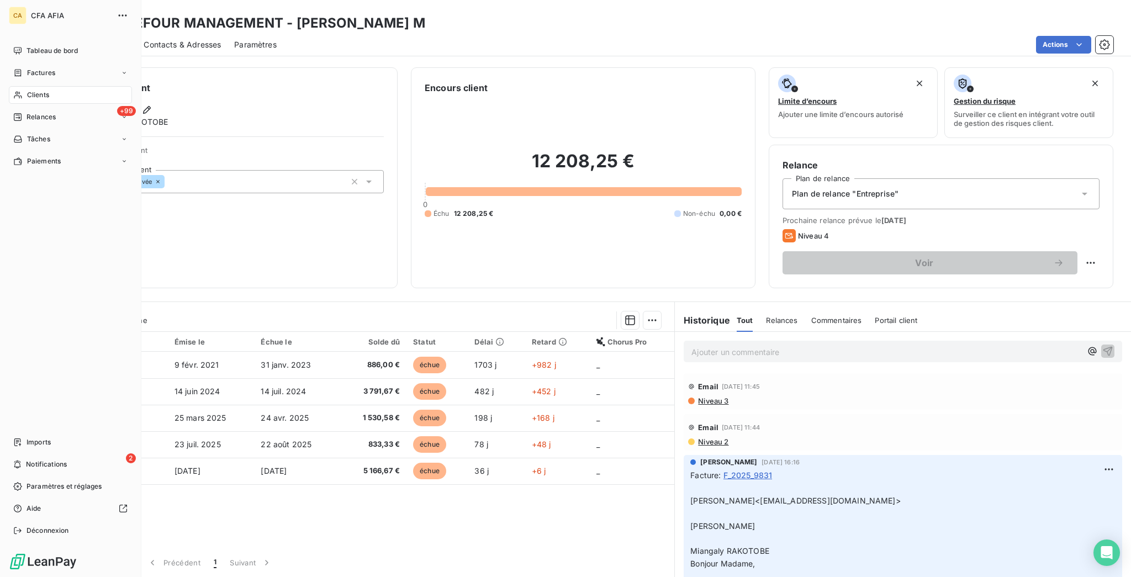 This screenshot has height=577, width=1131. I want to click on button: Voir, so click(930, 263).